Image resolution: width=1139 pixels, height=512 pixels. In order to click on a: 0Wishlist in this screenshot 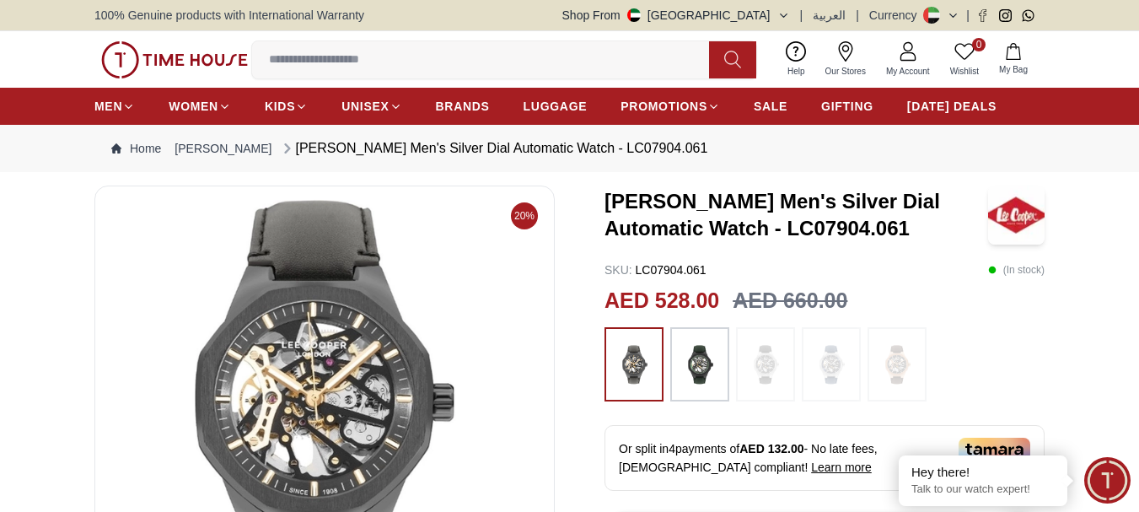, I will do `click(964, 59)`.